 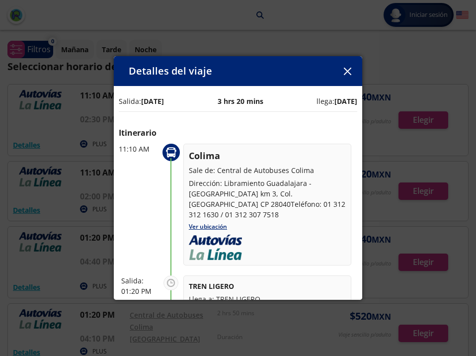 I want to click on p: 11:10 AM, so click(x=139, y=149).